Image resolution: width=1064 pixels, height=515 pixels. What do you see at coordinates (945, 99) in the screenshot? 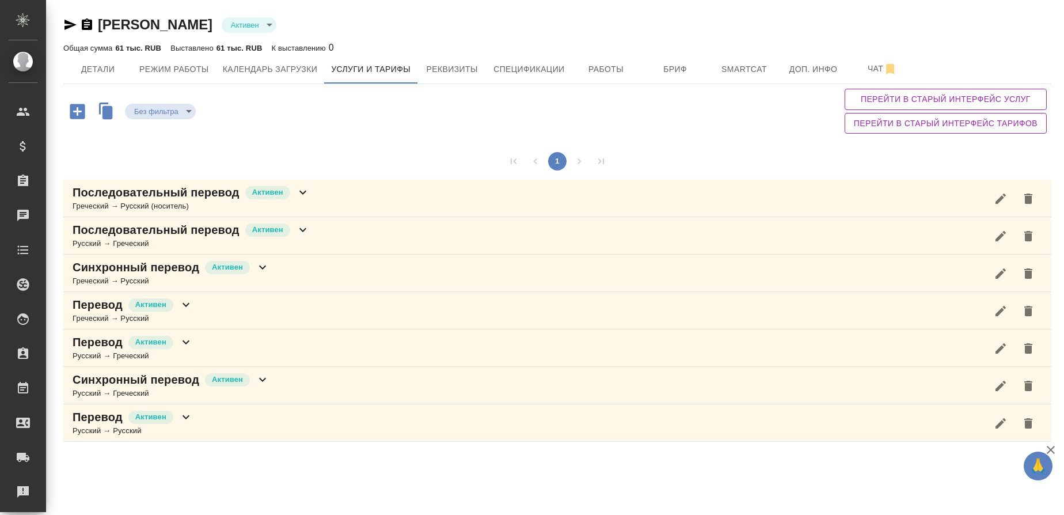
I see `span: Перейти в старый интерфейс услуг` at bounding box center [945, 99].